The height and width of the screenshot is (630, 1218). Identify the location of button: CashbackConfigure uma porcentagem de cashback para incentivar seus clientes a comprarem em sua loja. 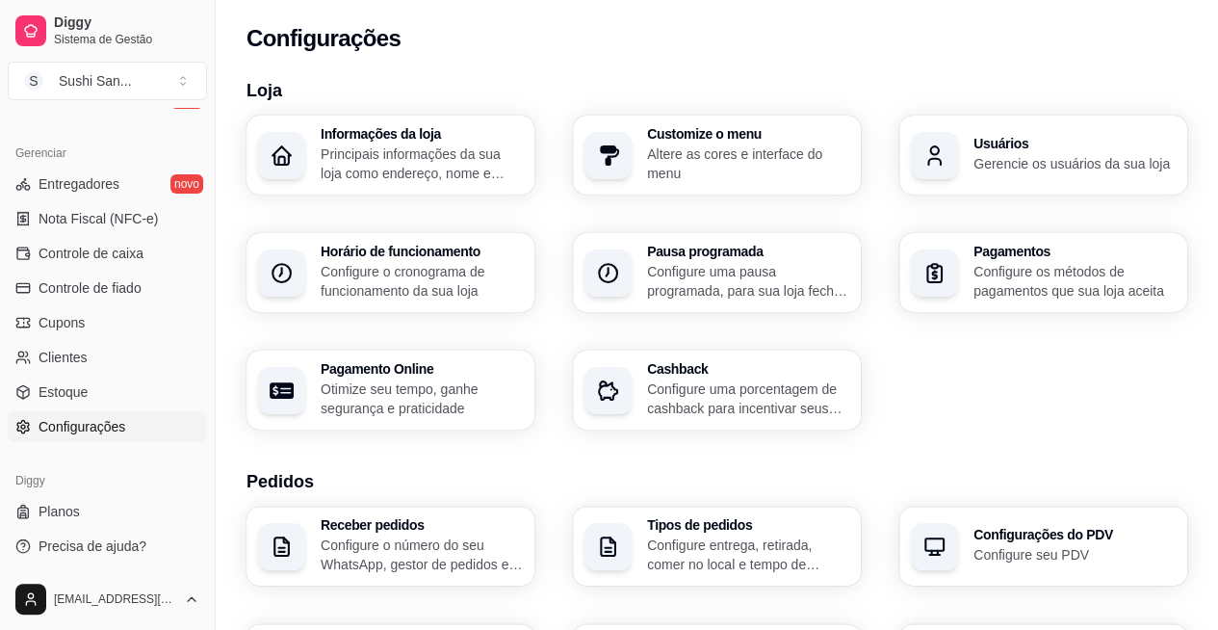
(716, 390).